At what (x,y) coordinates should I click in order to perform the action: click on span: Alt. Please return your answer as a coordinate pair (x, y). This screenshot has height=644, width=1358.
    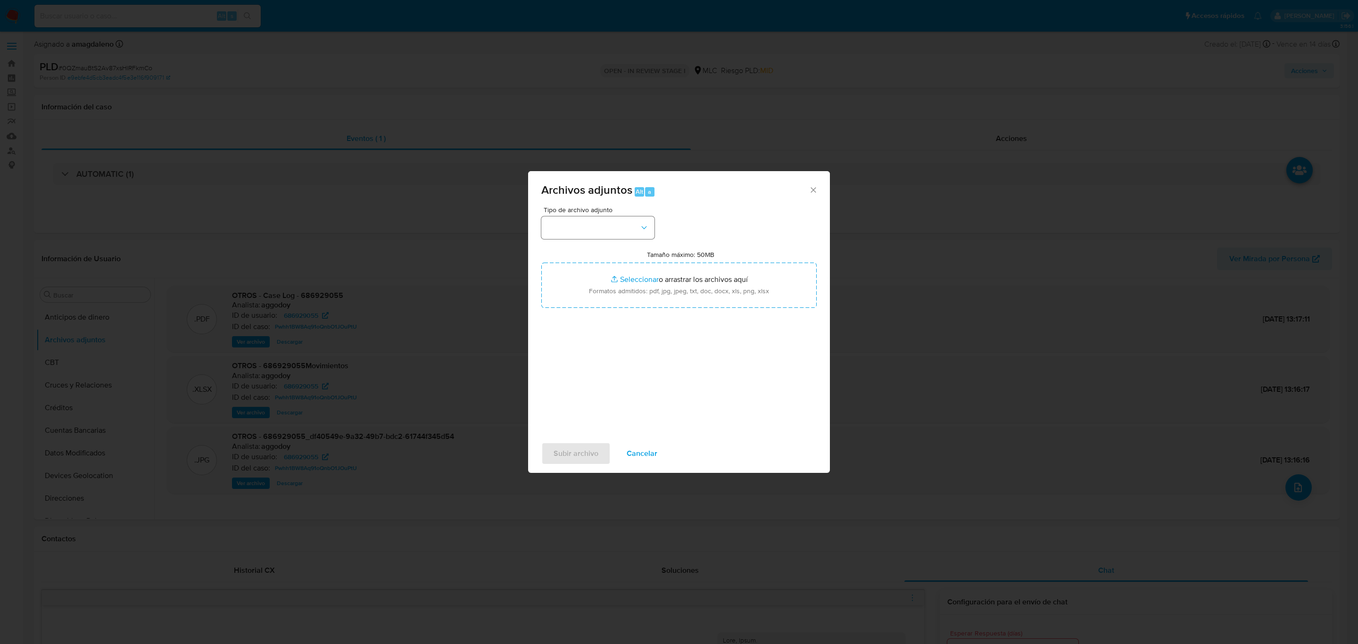
    Looking at the image, I should click on (639, 191).